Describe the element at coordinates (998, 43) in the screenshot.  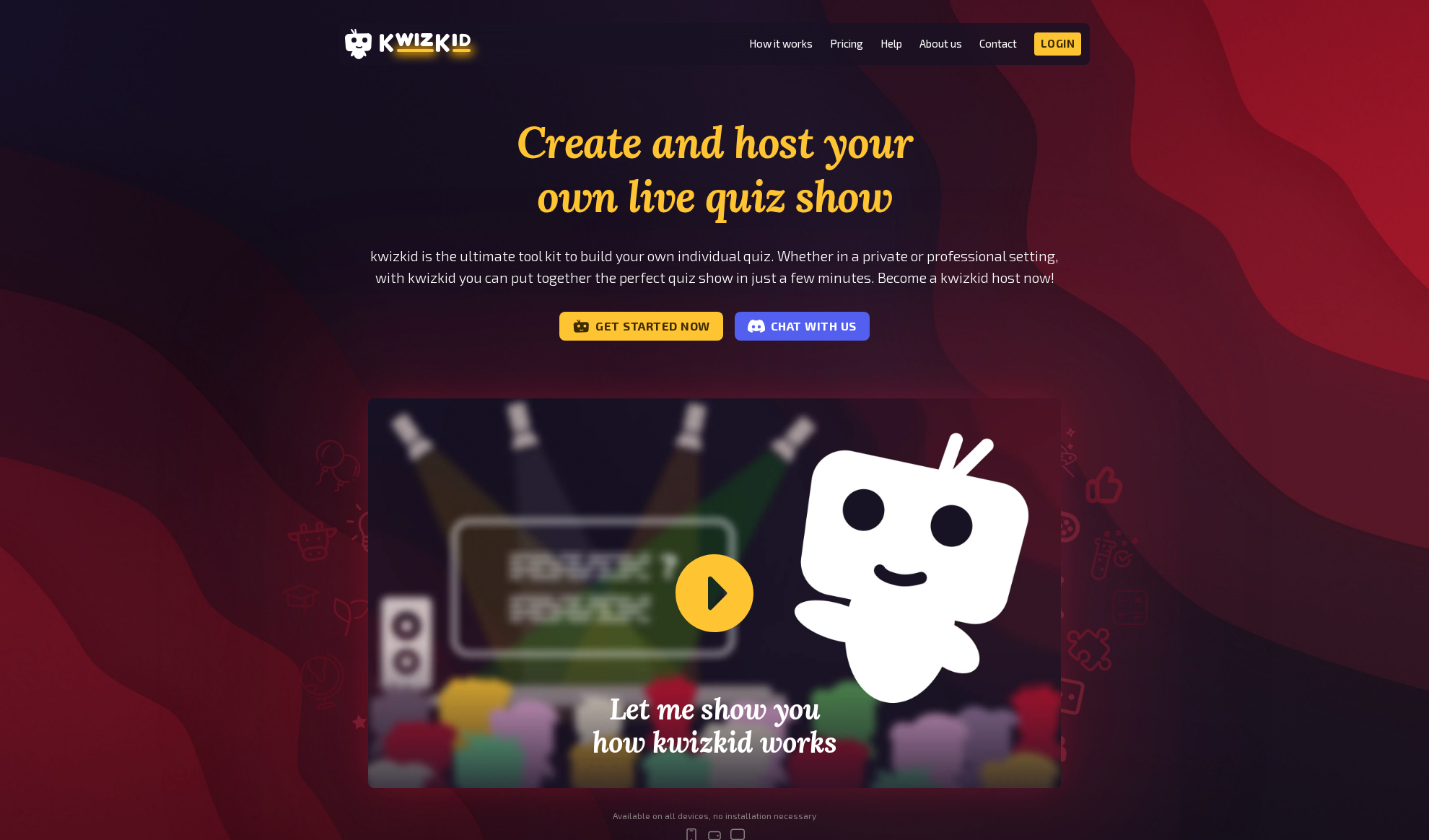
I see `a: Contact` at that location.